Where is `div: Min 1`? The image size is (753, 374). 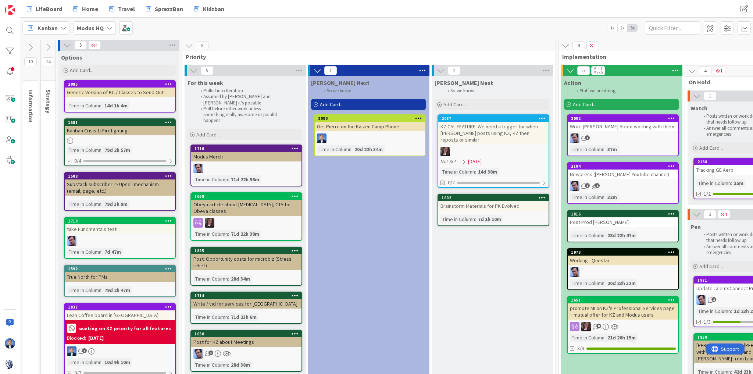
div: Min 1 is located at coordinates (598, 69).